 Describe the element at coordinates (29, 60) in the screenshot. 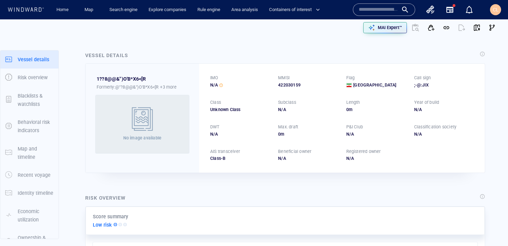

I see `button: Vessel details` at that location.